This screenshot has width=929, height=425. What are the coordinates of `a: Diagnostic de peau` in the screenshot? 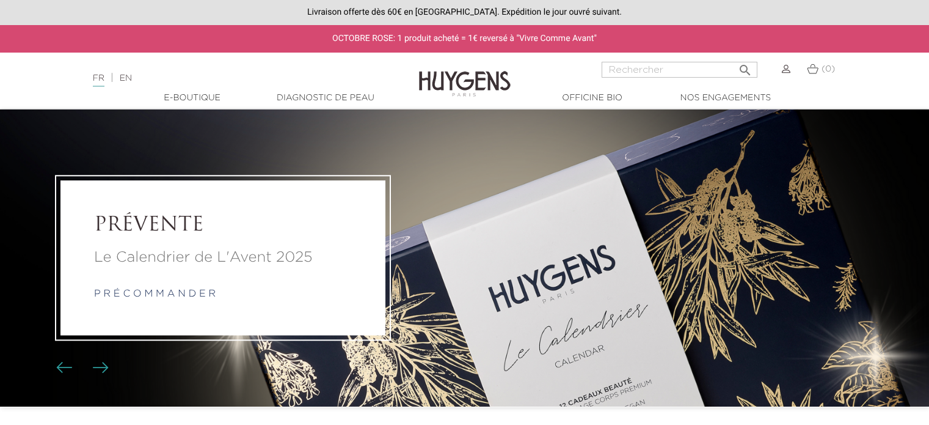 It's located at (326, 98).